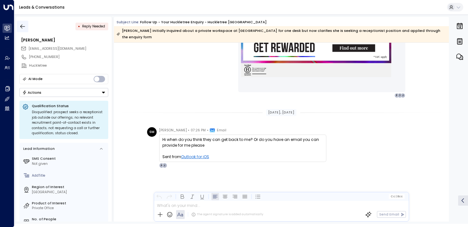 The image size is (468, 227). I want to click on label: Region of Interest, so click(69, 187).